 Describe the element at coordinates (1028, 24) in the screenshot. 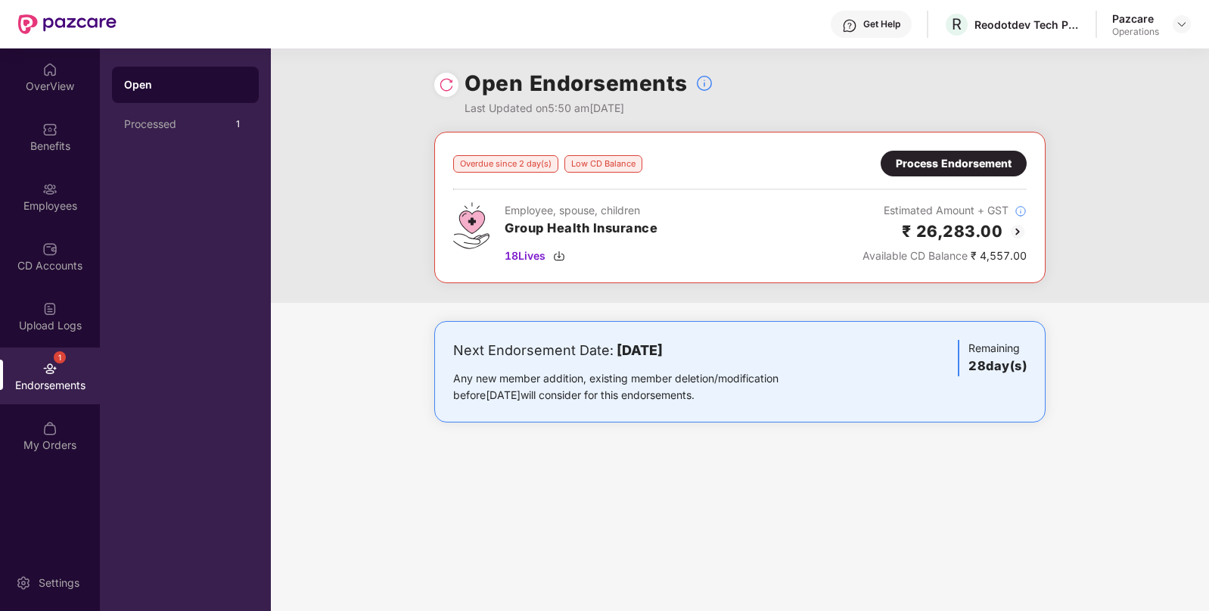

I see `div: Reodotdev Tech Private Limited` at that location.